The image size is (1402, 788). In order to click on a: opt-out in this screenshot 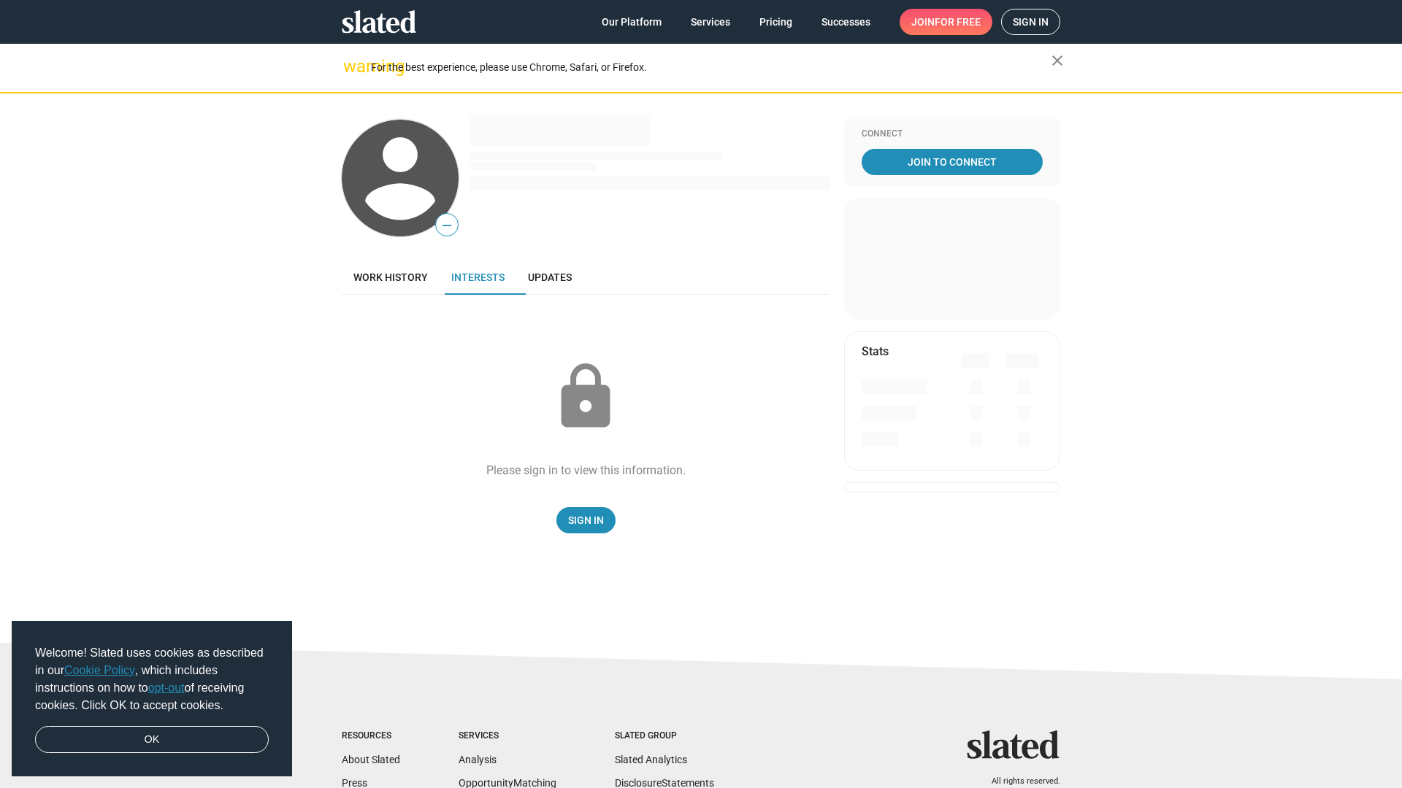, I will do `click(166, 688)`.